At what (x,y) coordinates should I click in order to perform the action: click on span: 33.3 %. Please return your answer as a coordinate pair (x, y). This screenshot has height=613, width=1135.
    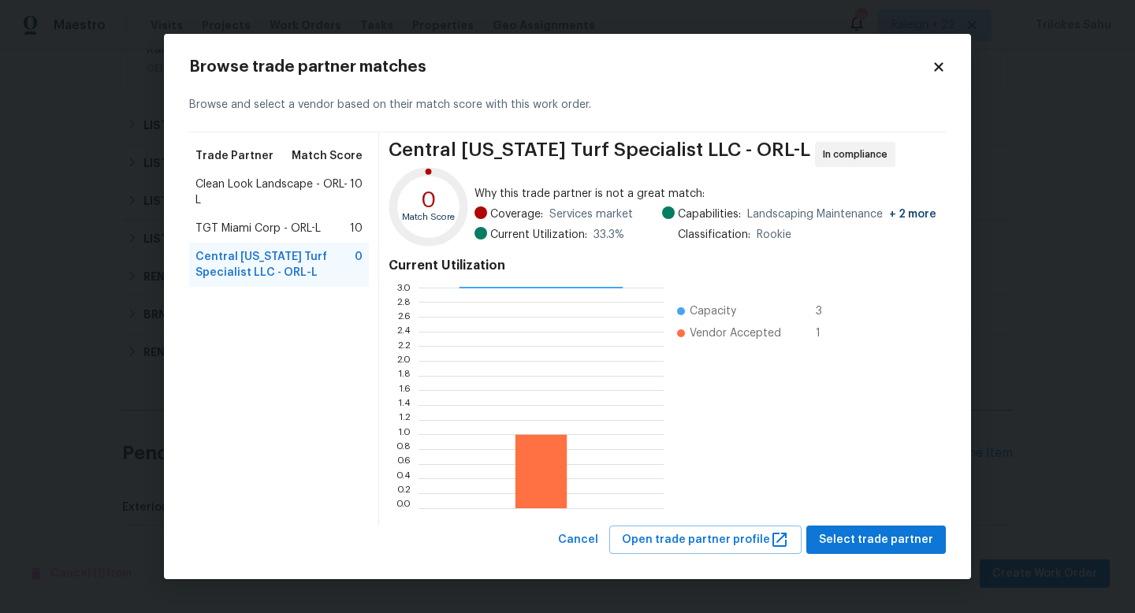
    Looking at the image, I should click on (608, 235).